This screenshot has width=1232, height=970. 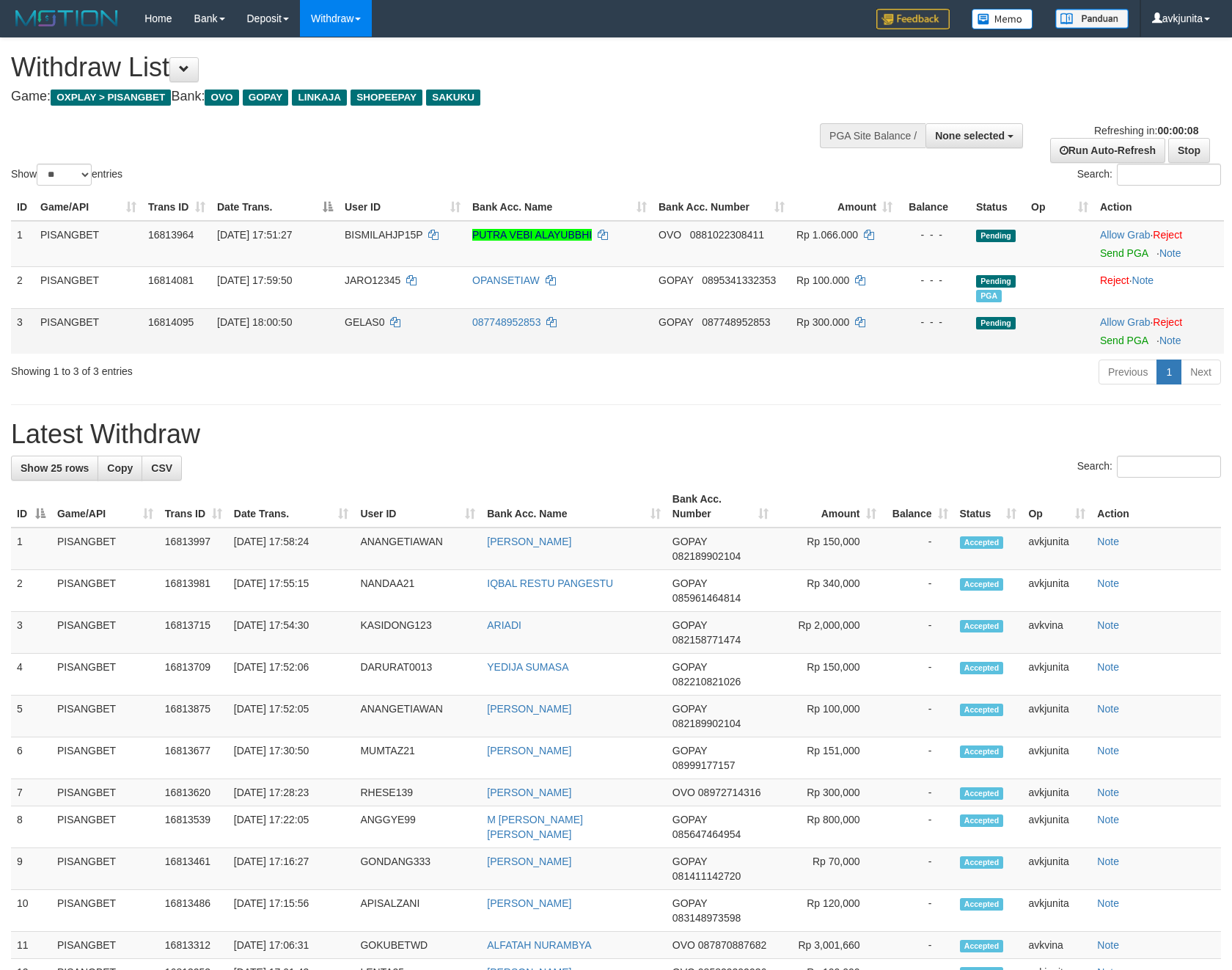 What do you see at coordinates (417, 674) in the screenshot?
I see `td: DARURAT0013` at bounding box center [417, 674].